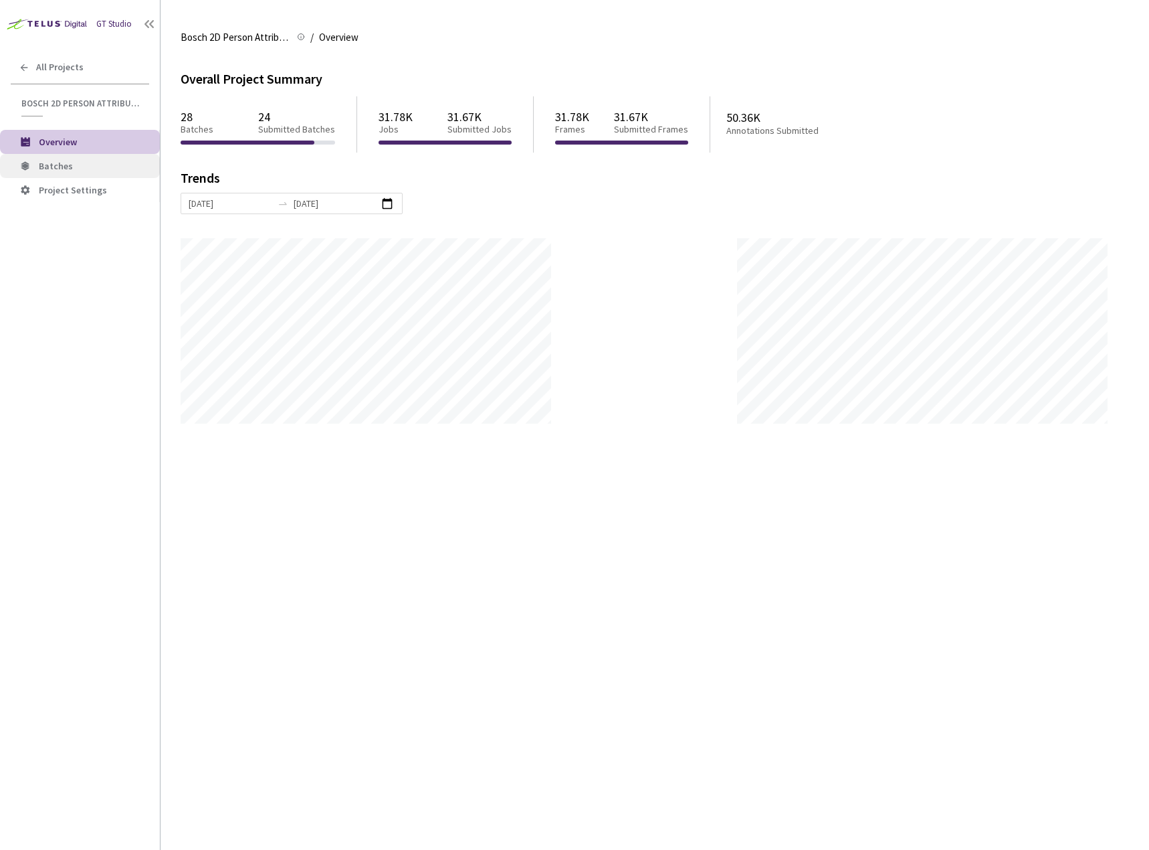 This screenshot has width=1149, height=850. I want to click on p: Submitted Jobs, so click(480, 129).